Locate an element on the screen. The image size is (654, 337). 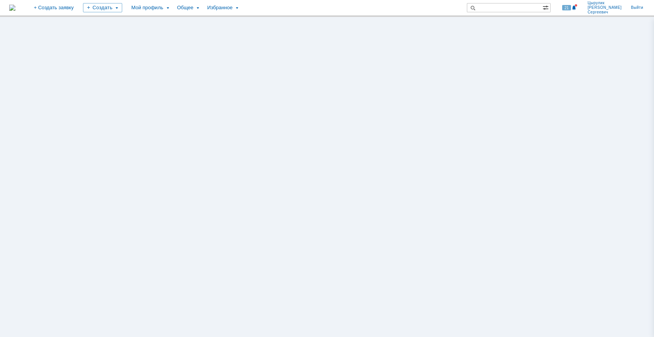
img: logo is located at coordinates (12, 8).